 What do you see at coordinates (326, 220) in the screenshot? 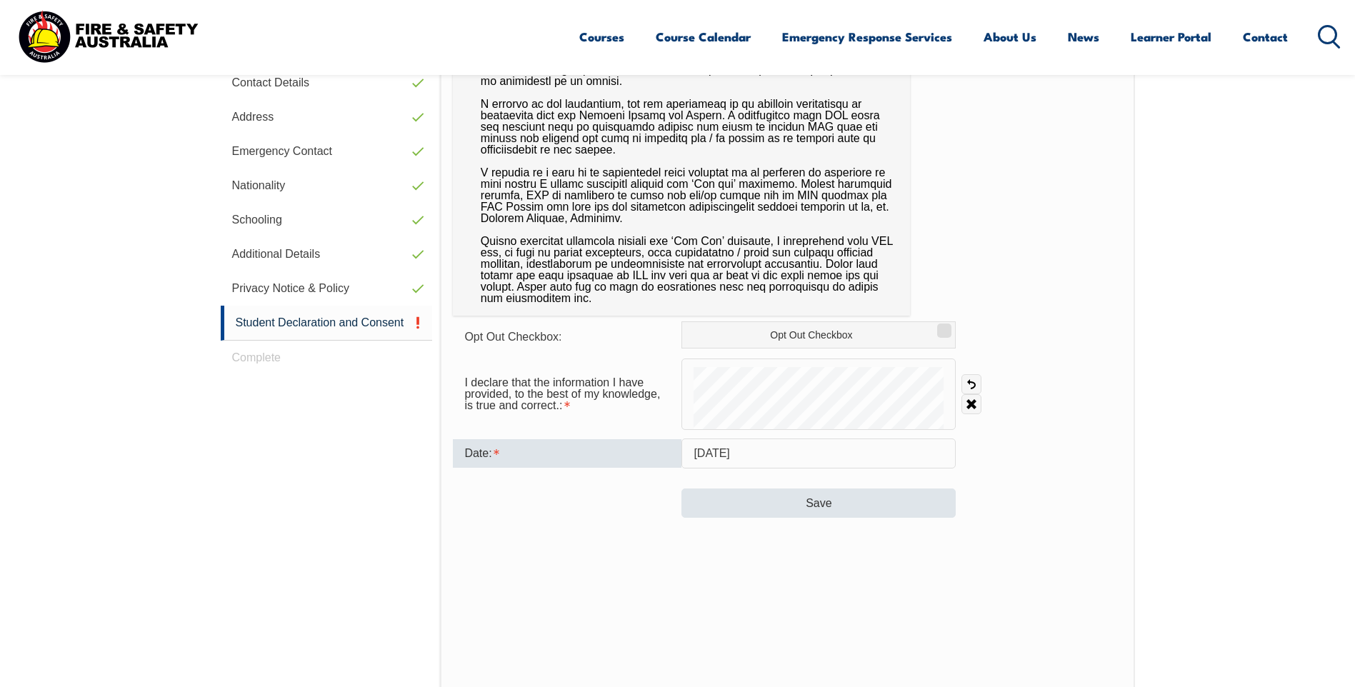
I see `a: Schooling` at bounding box center [326, 220].